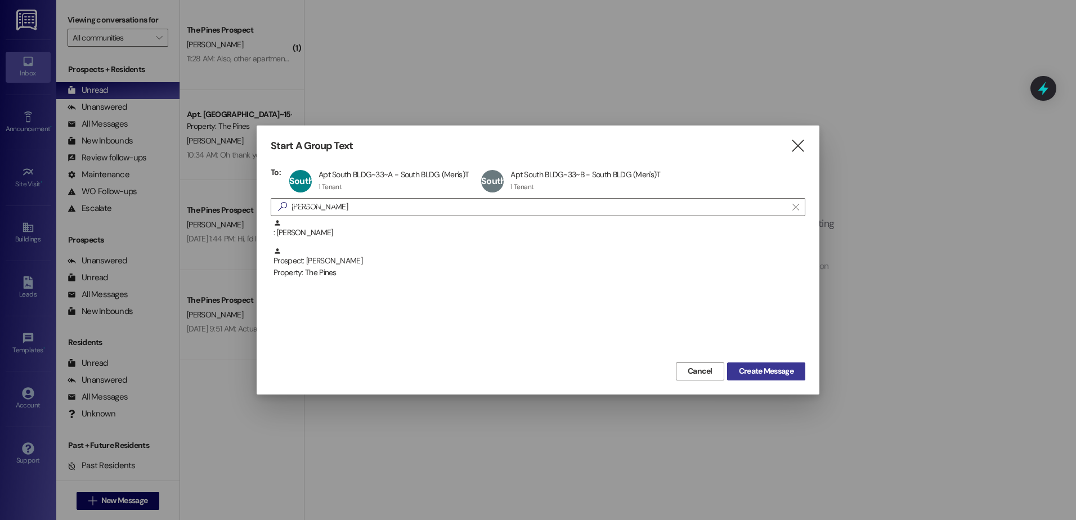 The width and height of the screenshot is (1076, 520). I want to click on span: Create Message, so click(766, 371).